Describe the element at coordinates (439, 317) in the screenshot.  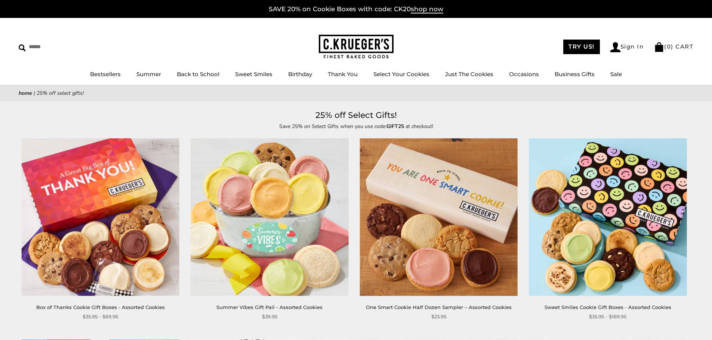
I see `span: $23.95` at that location.